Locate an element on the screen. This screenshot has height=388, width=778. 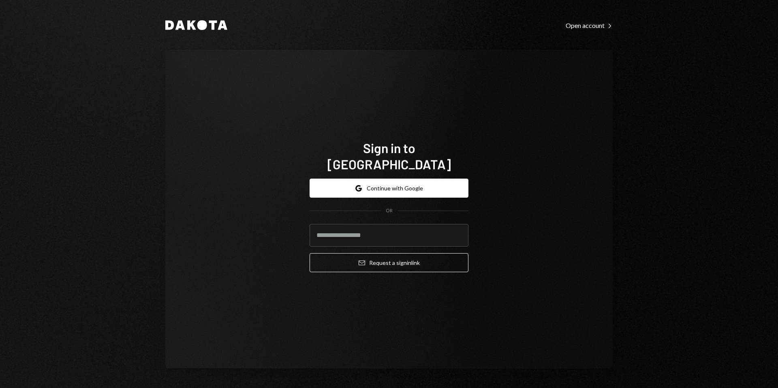
div: OR is located at coordinates (389, 211).